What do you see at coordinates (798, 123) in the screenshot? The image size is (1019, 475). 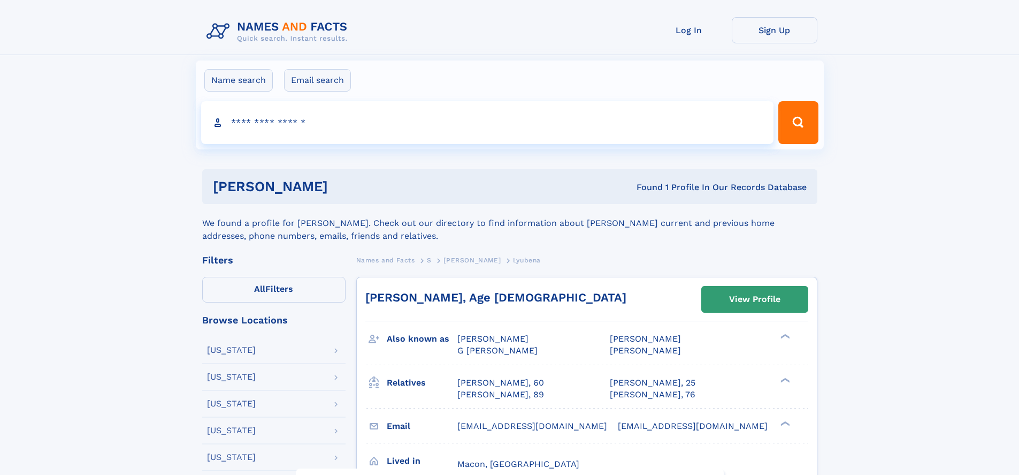 I see `button: Search Button` at bounding box center [798, 123].